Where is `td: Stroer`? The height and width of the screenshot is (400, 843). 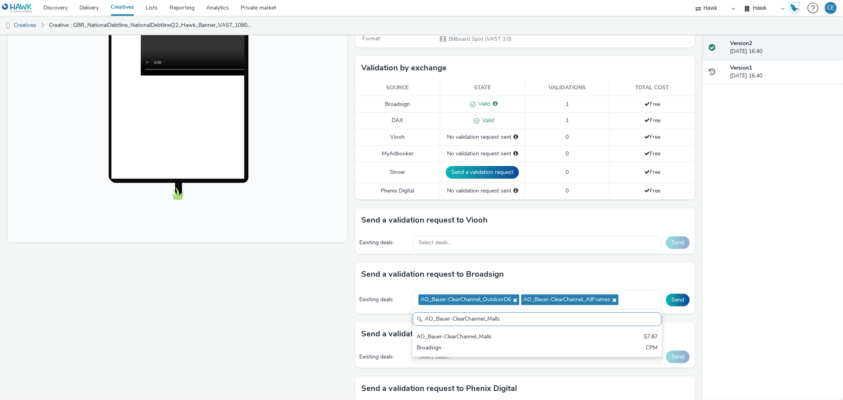 td: Stroer is located at coordinates (398, 172).